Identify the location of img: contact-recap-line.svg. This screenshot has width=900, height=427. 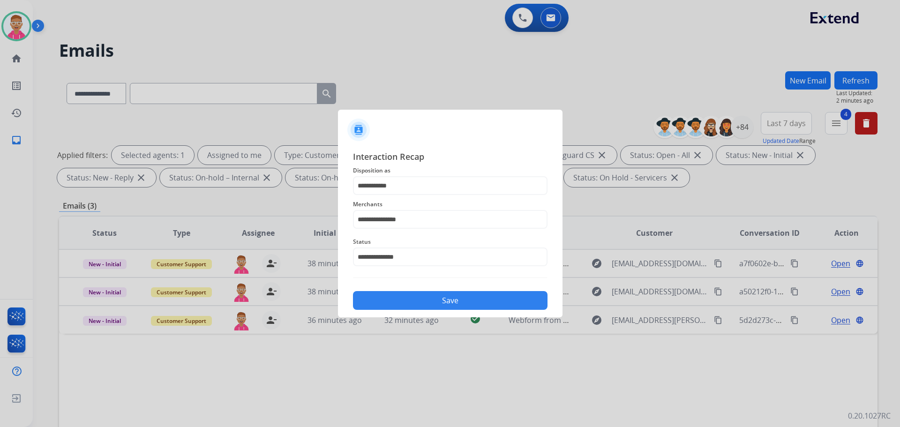
(450, 277).